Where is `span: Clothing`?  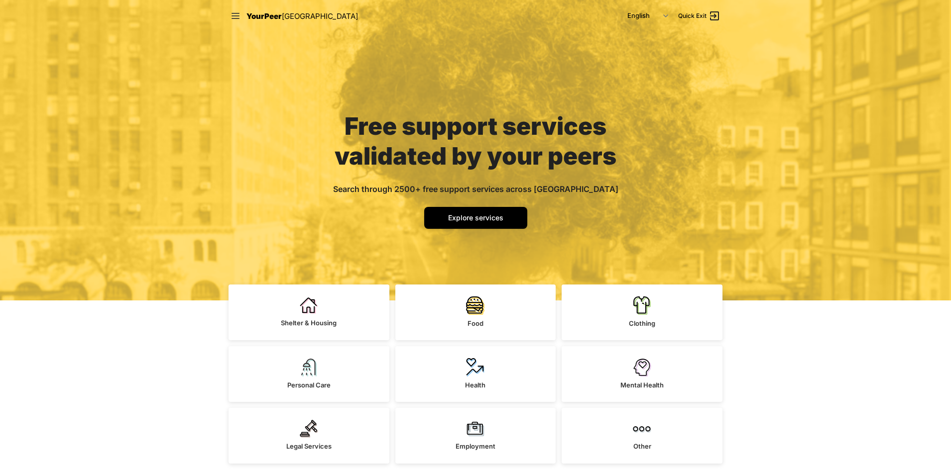 span: Clothing is located at coordinates (642, 324).